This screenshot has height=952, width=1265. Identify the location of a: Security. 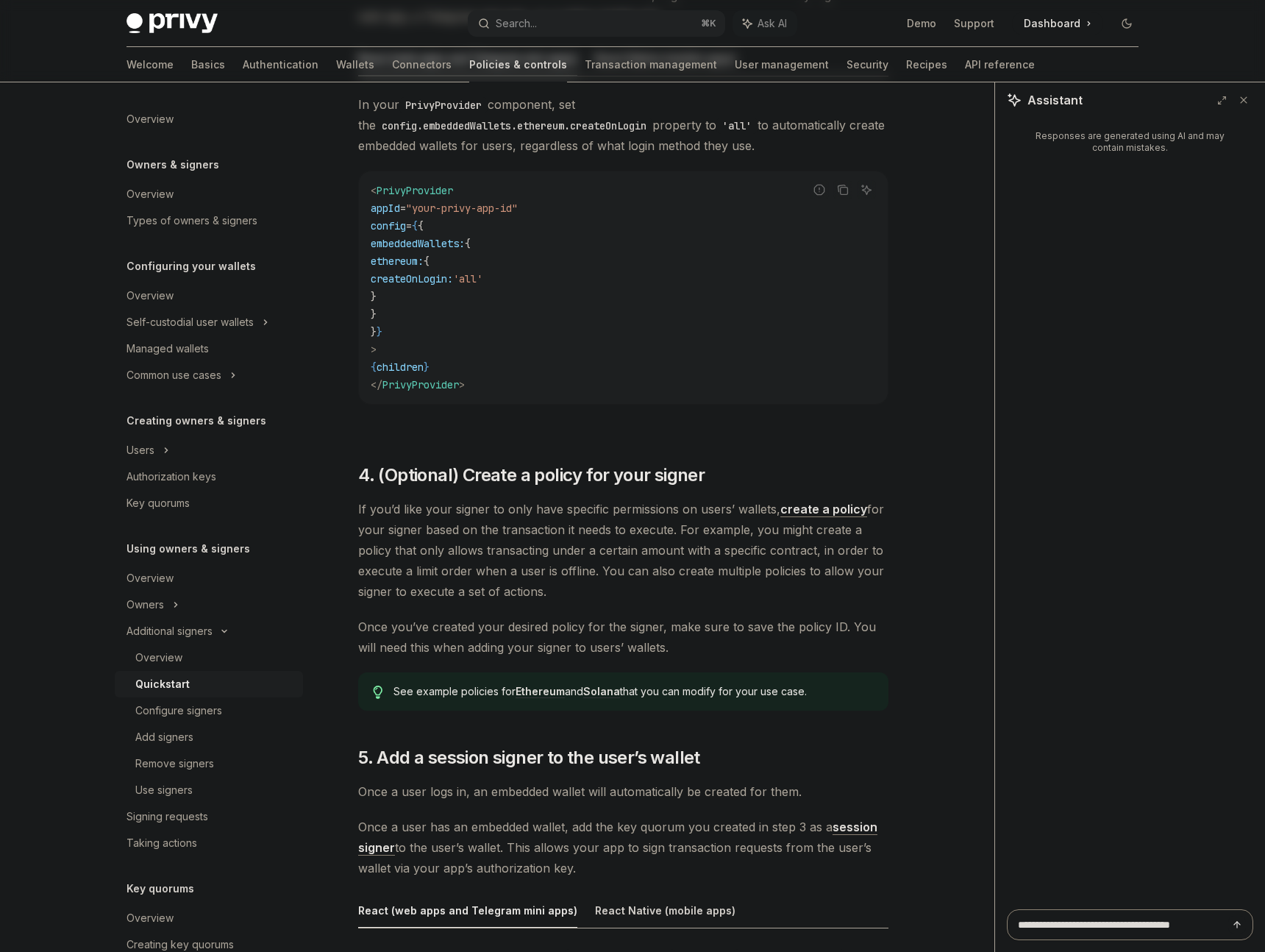
(867, 65).